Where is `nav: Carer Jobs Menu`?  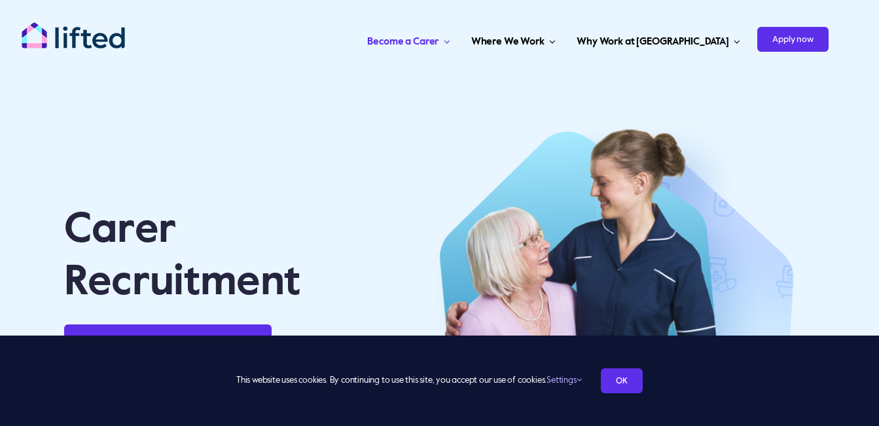
nav: Carer Jobs Menu is located at coordinates (524, 39).